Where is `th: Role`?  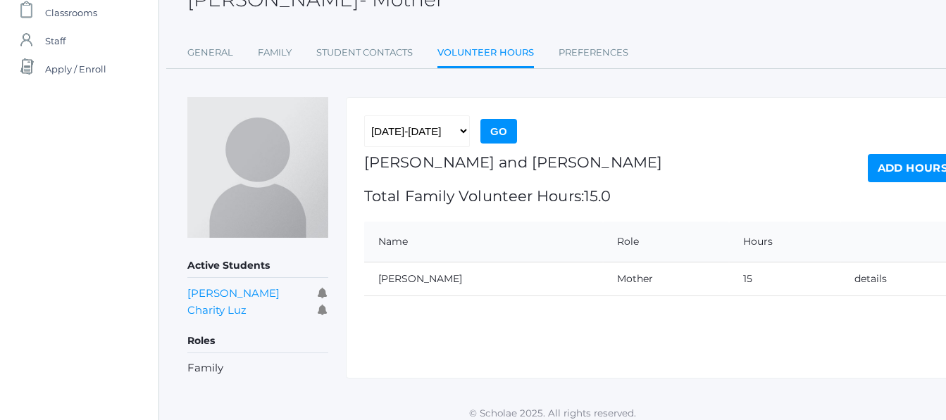
th: Role is located at coordinates (665, 242).